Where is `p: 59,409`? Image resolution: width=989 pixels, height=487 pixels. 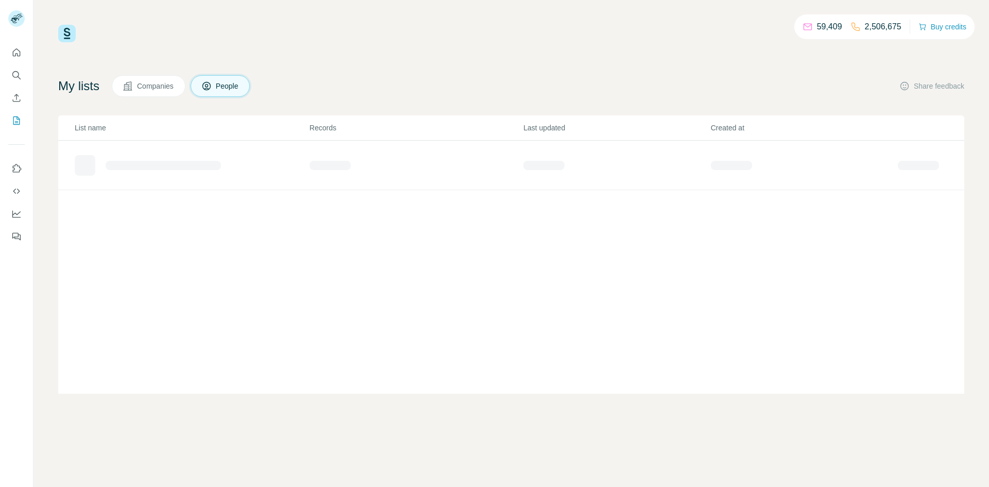 p: 59,409 is located at coordinates (829, 27).